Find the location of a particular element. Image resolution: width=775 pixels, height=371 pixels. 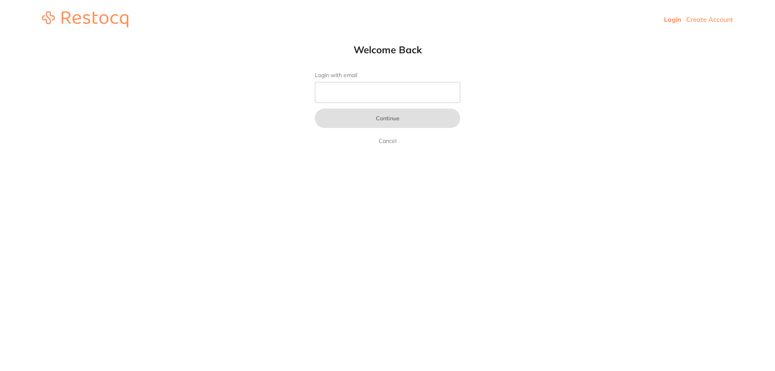

button: Continue is located at coordinates (388, 118).